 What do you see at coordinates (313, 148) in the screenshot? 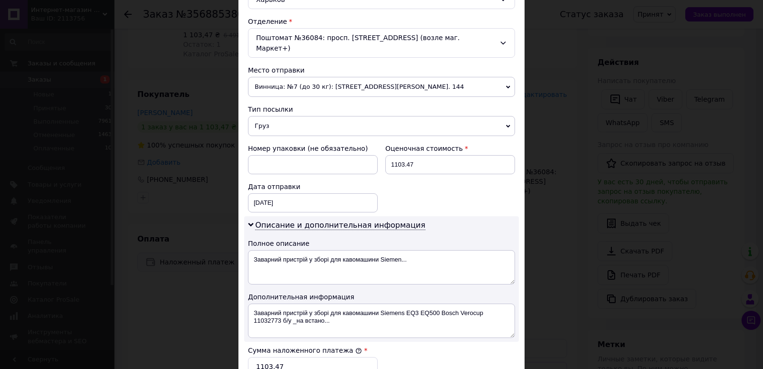
I see `div: Номер упаковки (не обязательно)` at bounding box center [313, 148].